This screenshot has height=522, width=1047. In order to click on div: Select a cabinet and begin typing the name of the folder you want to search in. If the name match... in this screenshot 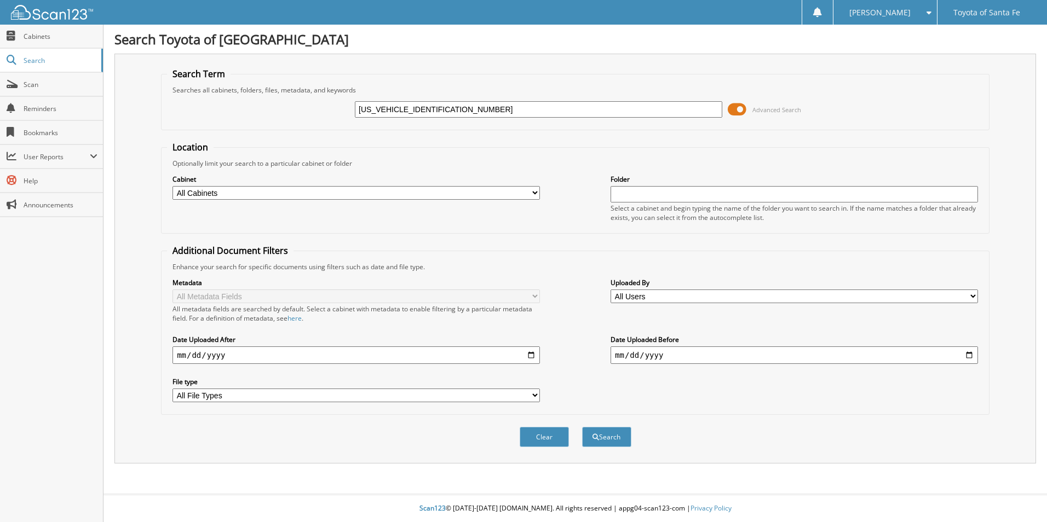, I will do `click(794, 213)`.